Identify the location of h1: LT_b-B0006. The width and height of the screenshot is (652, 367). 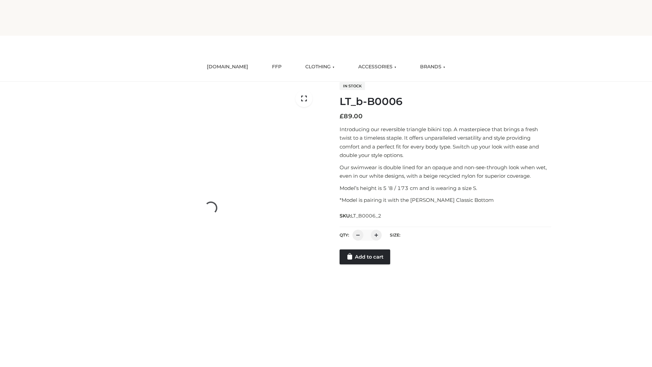
(445, 102).